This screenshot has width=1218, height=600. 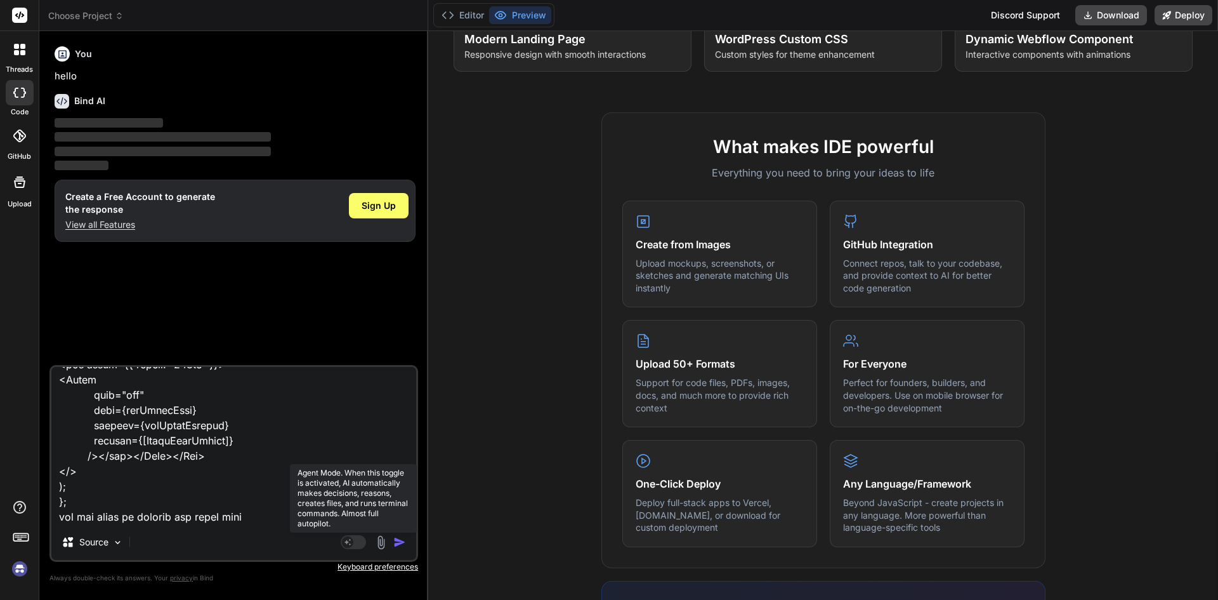 What do you see at coordinates (572, 39) in the screenshot?
I see `h4: Modern Landing Page` at bounding box center [572, 39].